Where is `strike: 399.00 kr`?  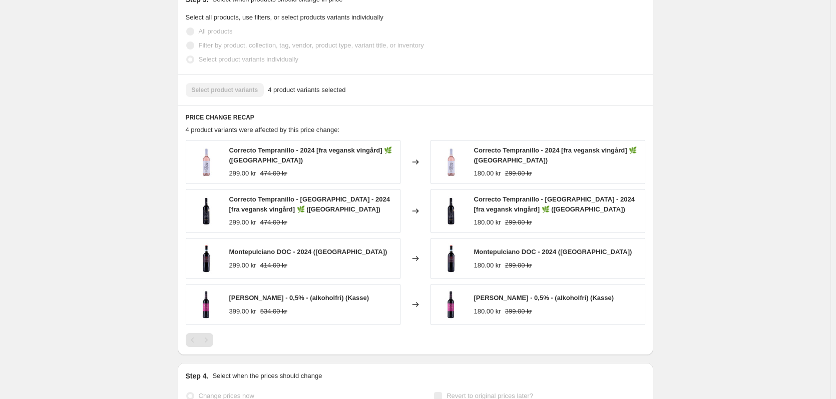
strike: 399.00 kr is located at coordinates (519, 312).